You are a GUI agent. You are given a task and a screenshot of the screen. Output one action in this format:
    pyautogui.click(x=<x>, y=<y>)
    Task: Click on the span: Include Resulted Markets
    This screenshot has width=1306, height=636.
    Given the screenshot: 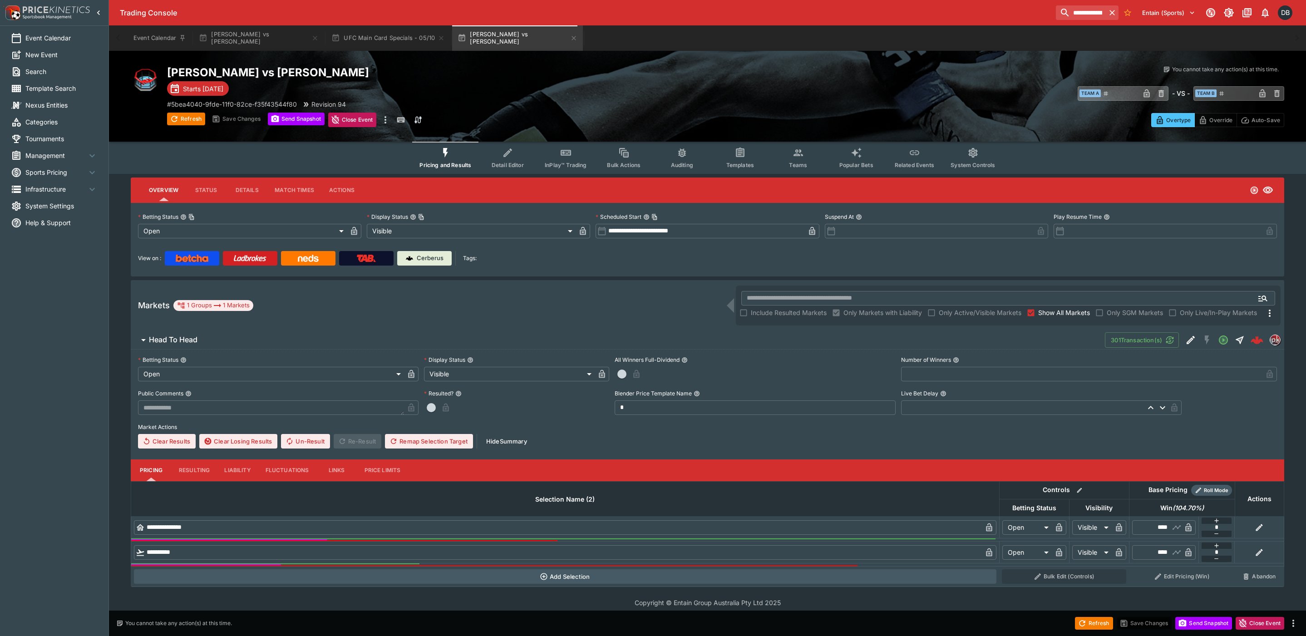 What is the action you would take?
    pyautogui.click(x=788, y=312)
    